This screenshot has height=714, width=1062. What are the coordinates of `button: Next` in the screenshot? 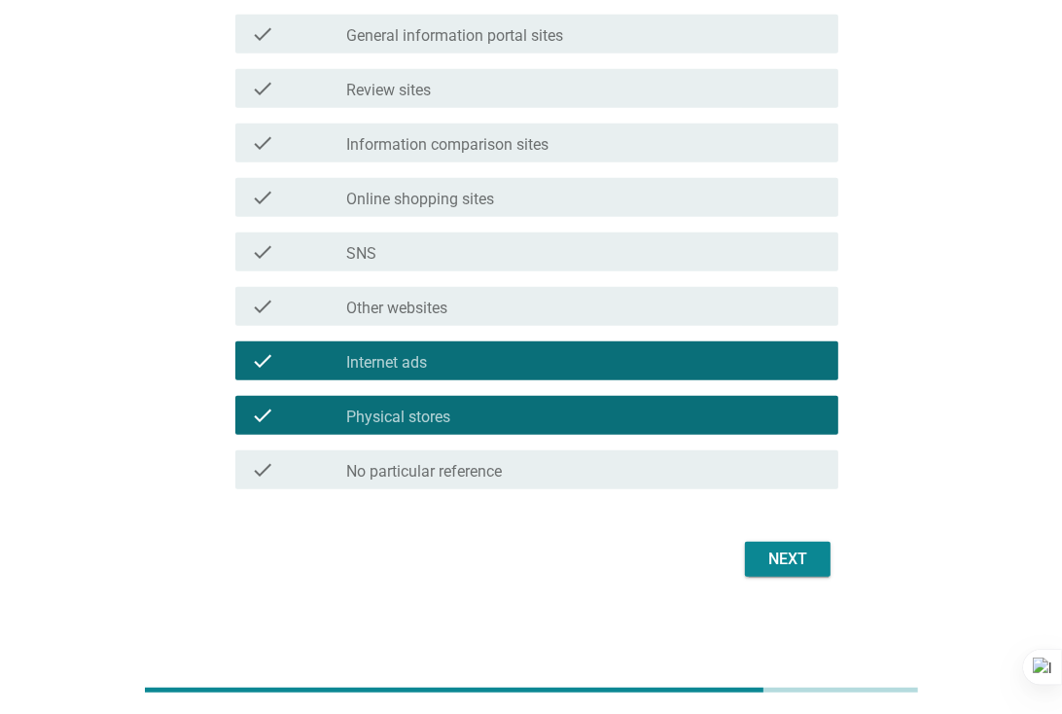 It's located at (788, 559).